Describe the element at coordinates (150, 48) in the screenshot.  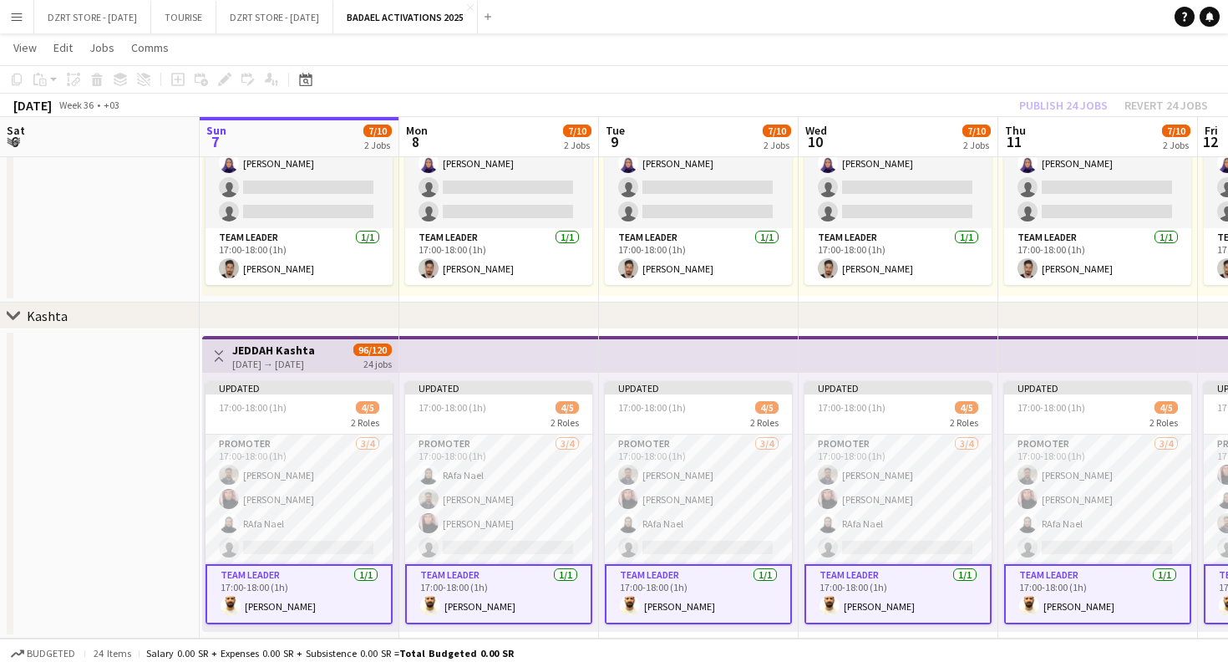
I see `span: Comms` at that location.